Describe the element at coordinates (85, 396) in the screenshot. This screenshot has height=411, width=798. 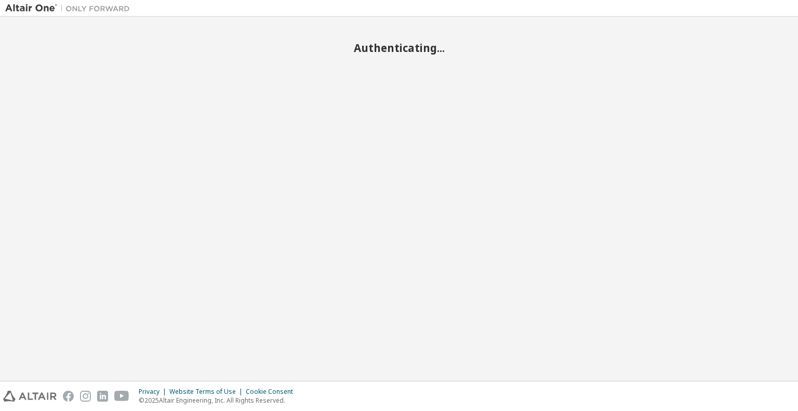
I see `img: instagram.svg` at that location.